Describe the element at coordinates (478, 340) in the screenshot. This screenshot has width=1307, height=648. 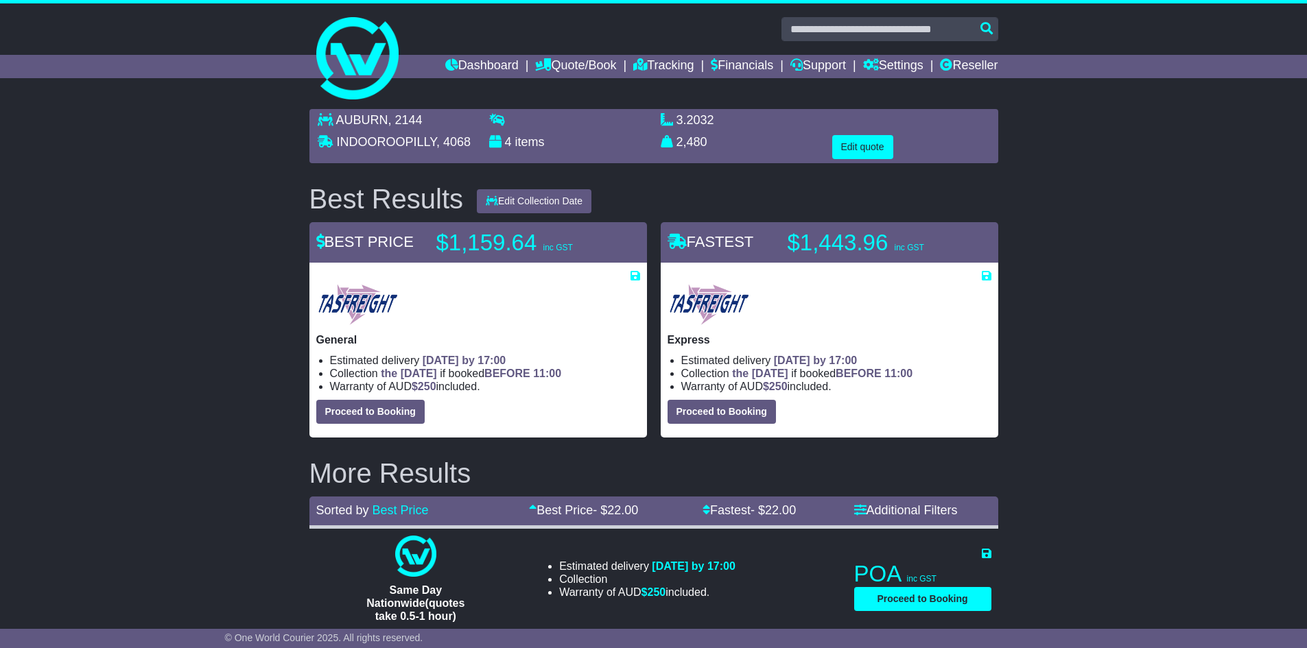
I see `p: General` at that location.